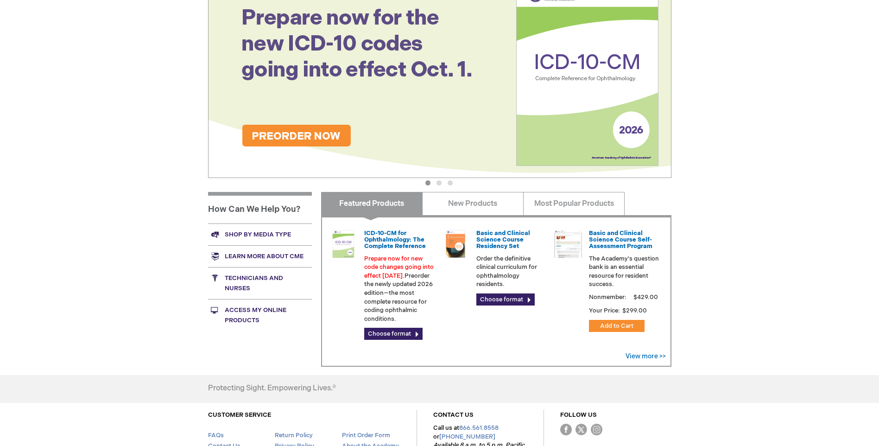  Describe the element at coordinates (439, 183) in the screenshot. I see `button: 2 of 3` at that location.